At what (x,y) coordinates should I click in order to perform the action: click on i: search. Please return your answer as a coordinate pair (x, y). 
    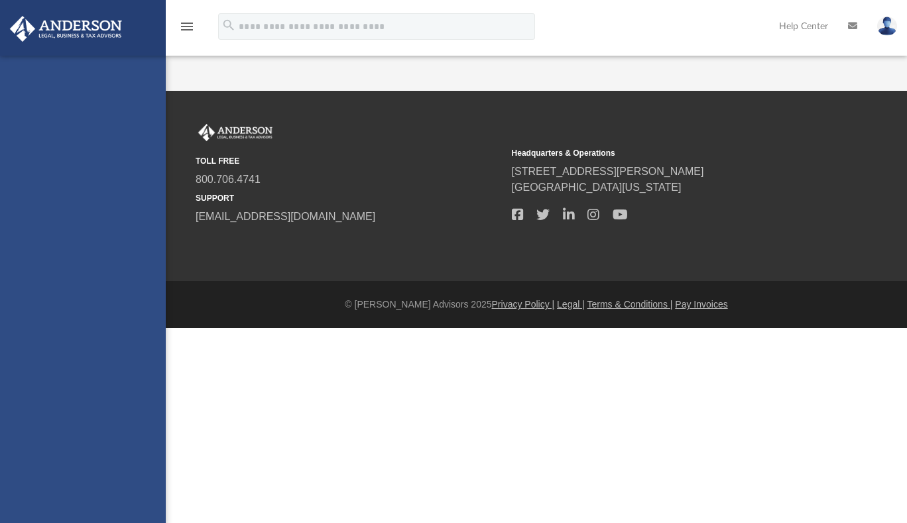
    Looking at the image, I should click on (229, 25).